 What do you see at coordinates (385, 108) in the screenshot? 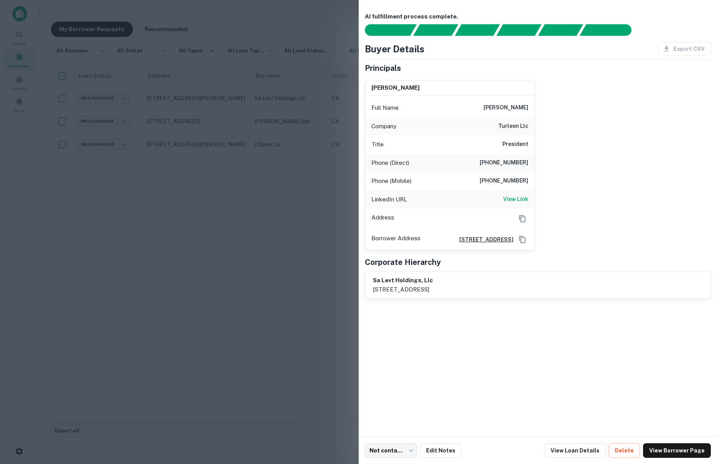
I see `p: Full Name` at bounding box center [385, 108].